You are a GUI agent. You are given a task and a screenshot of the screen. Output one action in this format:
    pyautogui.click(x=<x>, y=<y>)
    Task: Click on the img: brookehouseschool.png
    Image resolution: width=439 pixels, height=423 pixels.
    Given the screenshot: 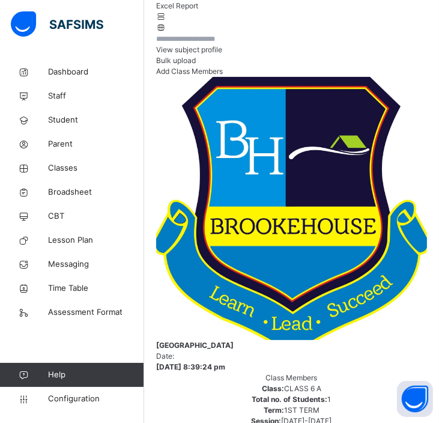 What is the action you would take?
    pyautogui.click(x=292, y=209)
    